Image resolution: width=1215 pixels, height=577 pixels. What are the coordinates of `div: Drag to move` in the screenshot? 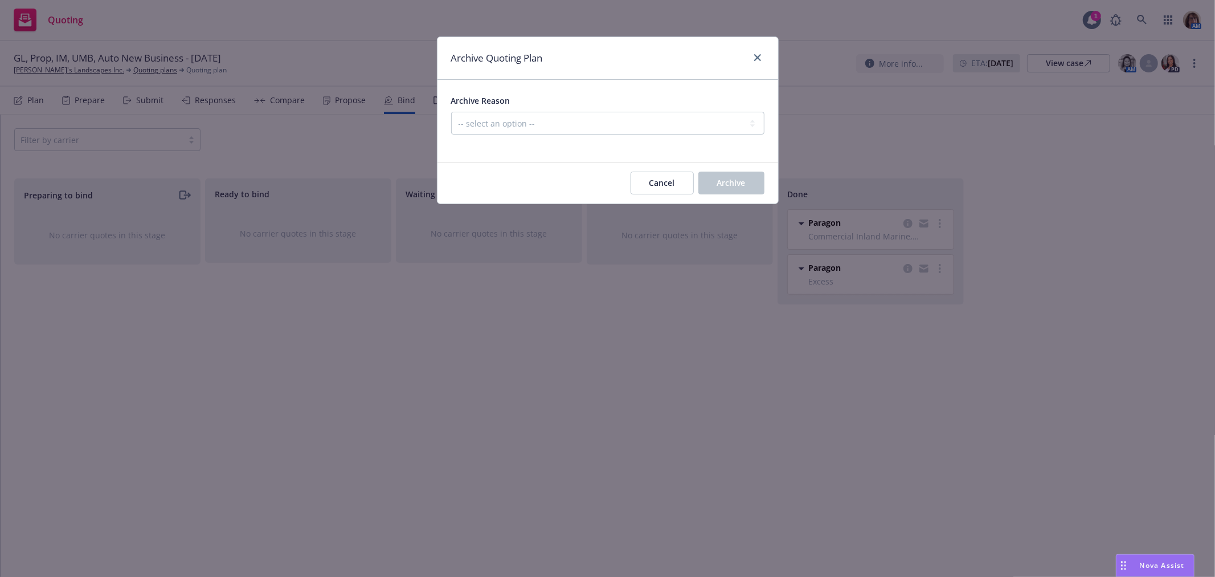 It's located at (1124, 565).